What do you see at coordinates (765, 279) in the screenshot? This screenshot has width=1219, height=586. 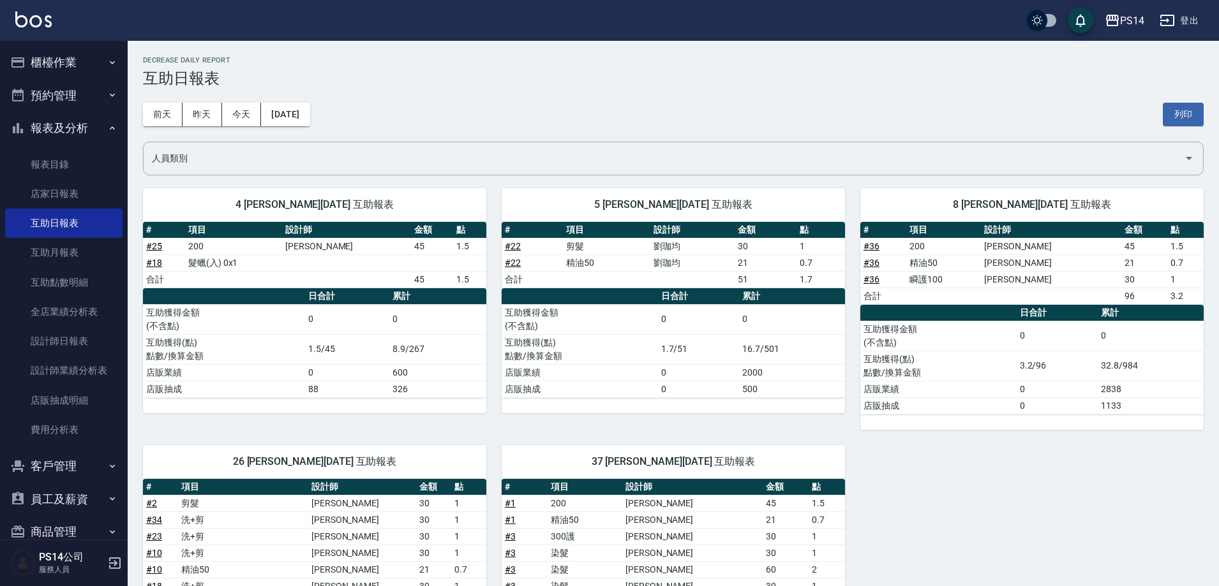 I see `td: 51` at bounding box center [765, 279].